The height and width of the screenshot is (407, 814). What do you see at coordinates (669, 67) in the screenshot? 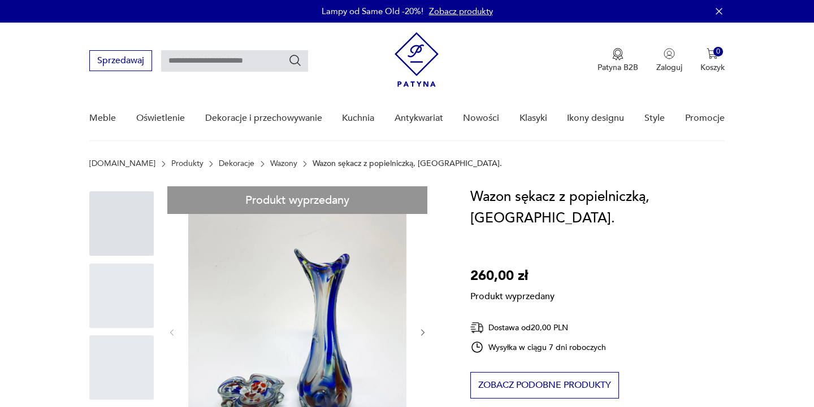
I see `p: Zaloguj` at bounding box center [669, 67].